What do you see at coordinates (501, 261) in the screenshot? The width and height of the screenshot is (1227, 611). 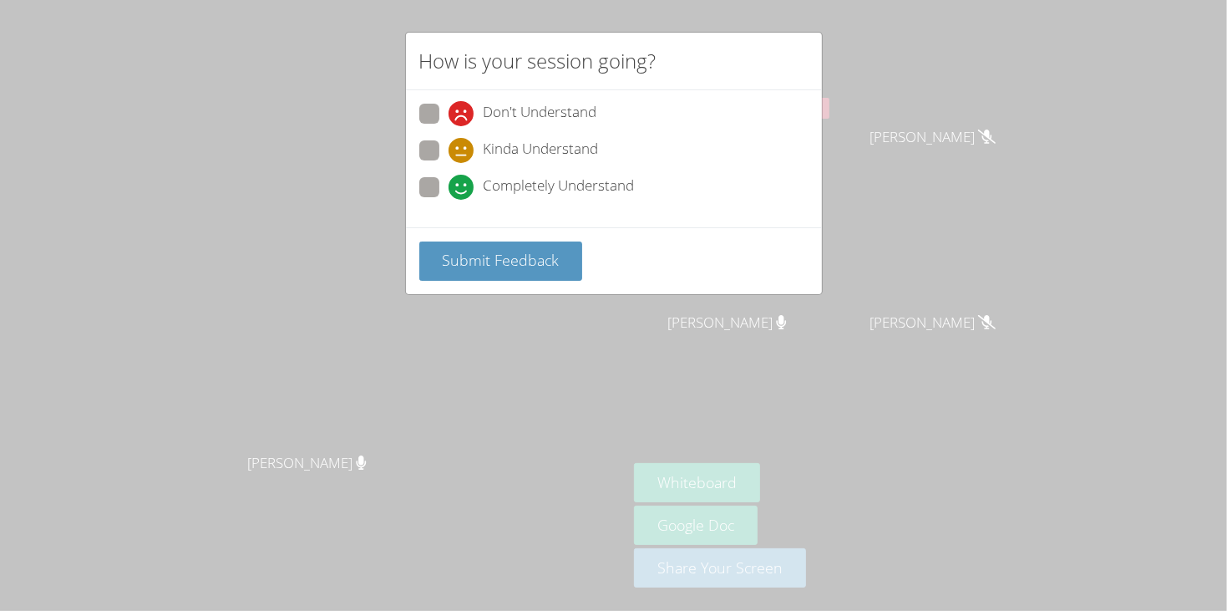 I see `button: Submit Feedback` at bounding box center [501, 261].